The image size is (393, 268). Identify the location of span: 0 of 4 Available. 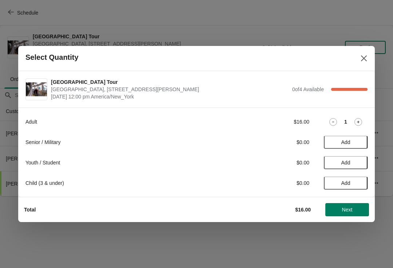
(308, 89).